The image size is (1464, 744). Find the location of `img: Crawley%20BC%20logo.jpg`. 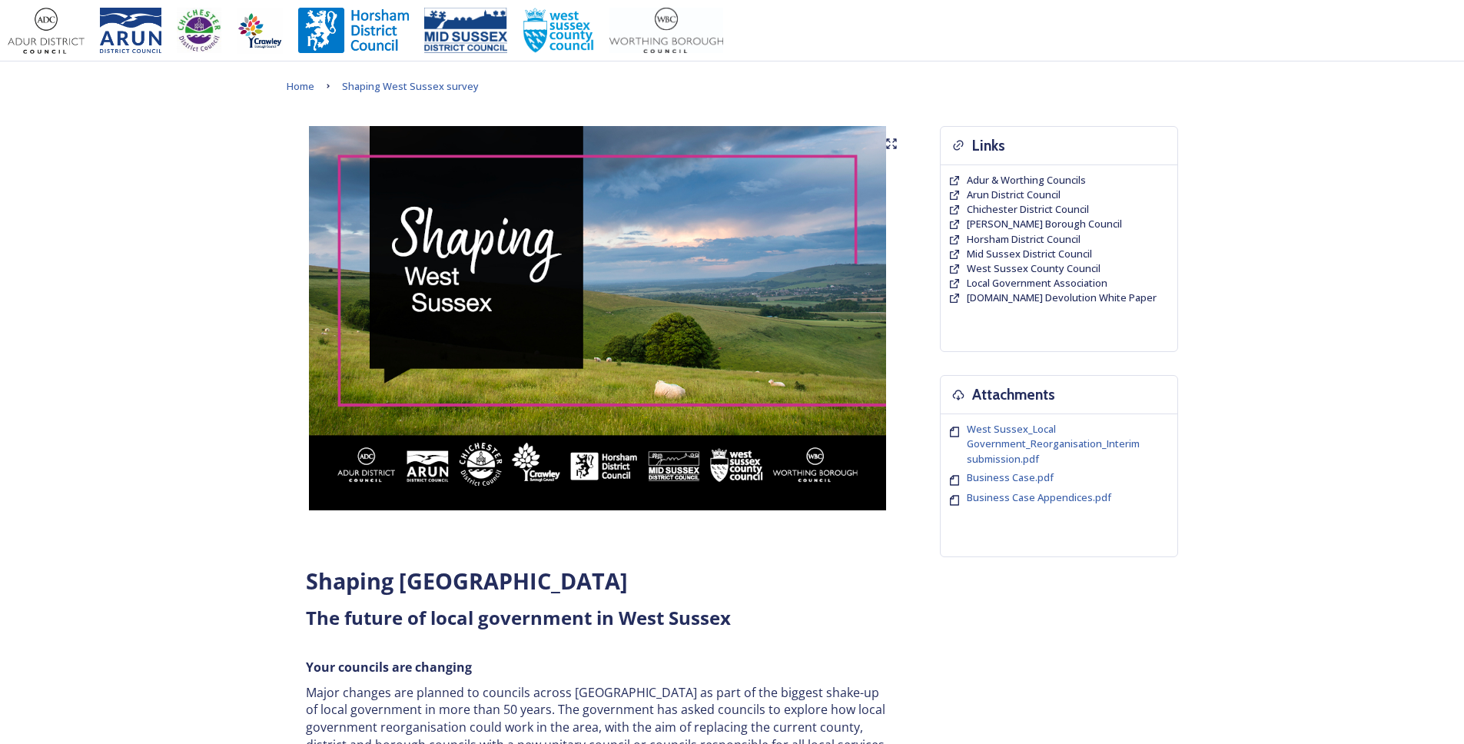

img: Crawley%20BC%20logo.jpg is located at coordinates (260, 31).